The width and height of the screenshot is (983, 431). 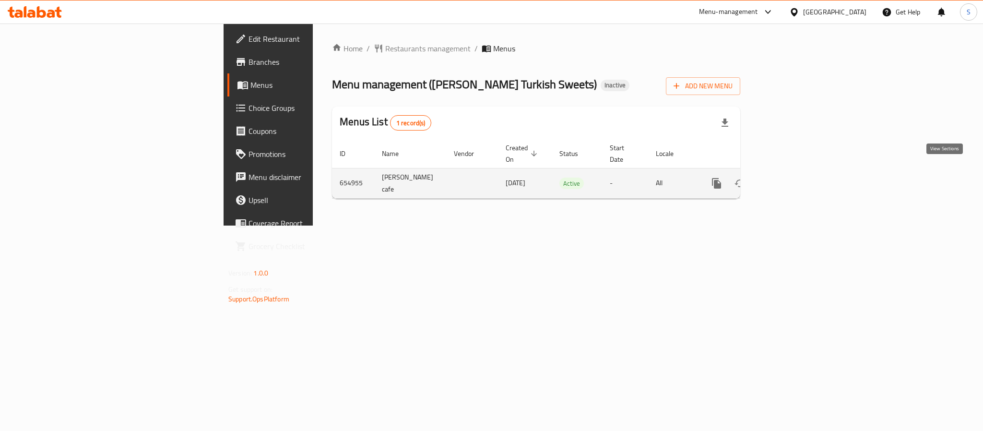 What do you see at coordinates (314, 62) in the screenshot?
I see `span: Branches` at bounding box center [314, 62].